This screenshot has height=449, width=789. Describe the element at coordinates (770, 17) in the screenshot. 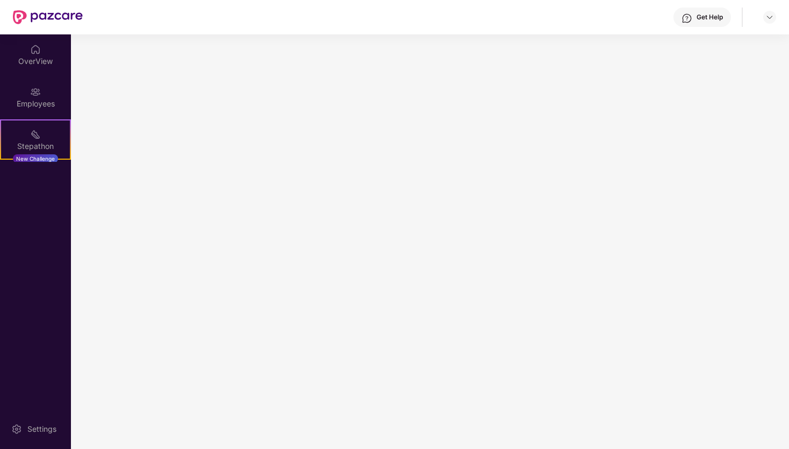

I see `img: svg+xml;base64,PHN2ZyBpZD0iRHJvcGRvd24tMzJ4MzIiIHhtbG5zPSJodHRwOi8vd3d3LnczLm9yZy8yMDAwL3N2ZyIgd2...` at that location.